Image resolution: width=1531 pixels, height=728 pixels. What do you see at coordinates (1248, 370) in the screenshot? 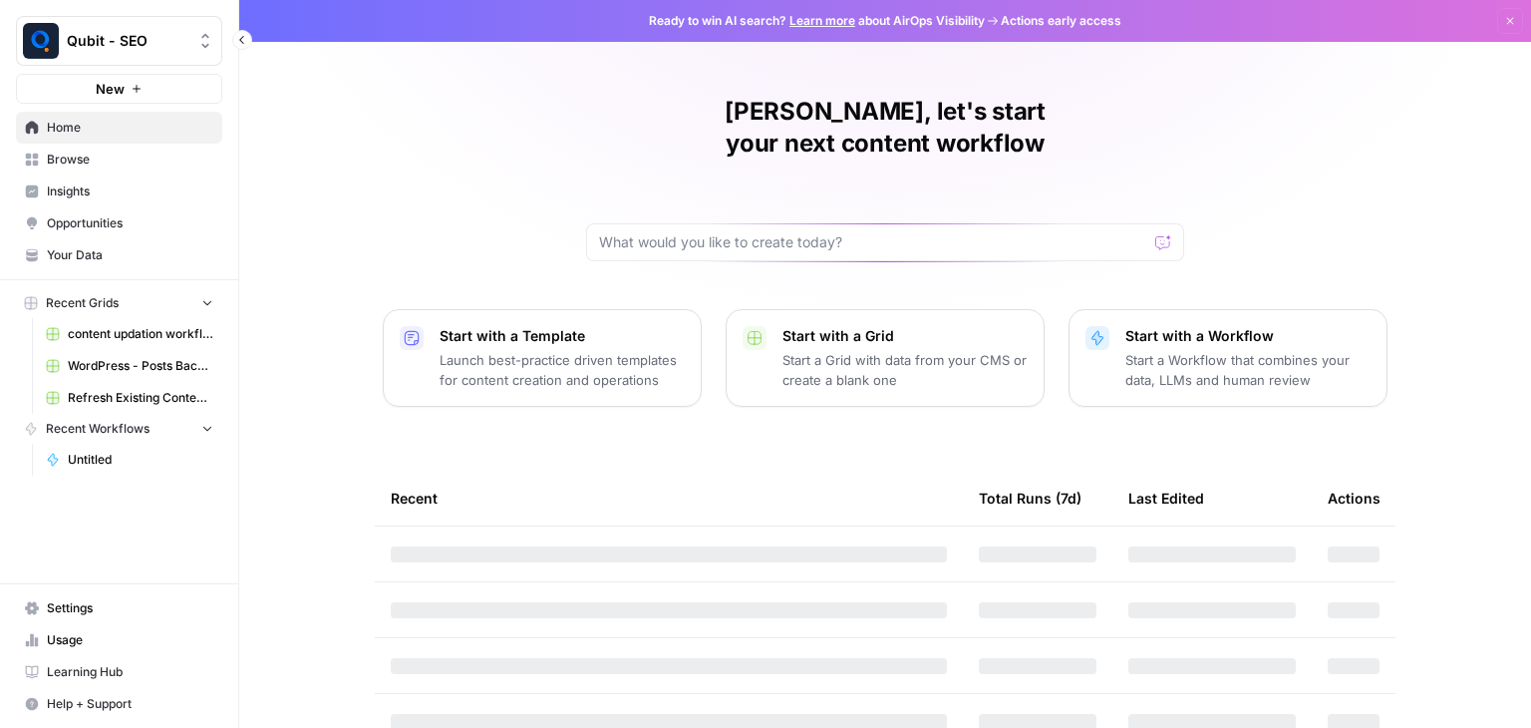
I see `p: Start a Workflow that combines your data, LLMs and human review` at bounding box center [1248, 370].